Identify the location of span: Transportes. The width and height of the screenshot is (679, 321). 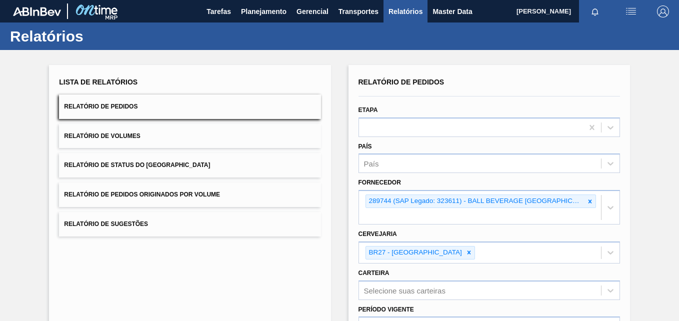
(358, 11).